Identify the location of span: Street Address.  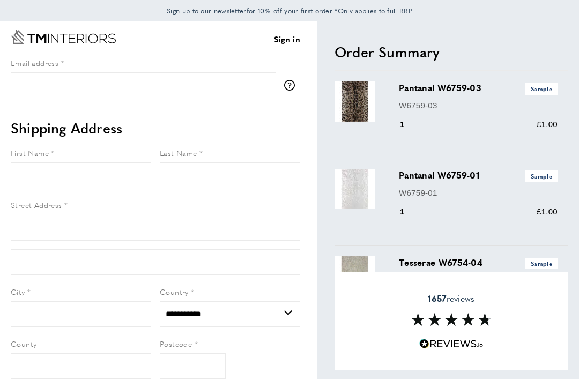
(36, 205).